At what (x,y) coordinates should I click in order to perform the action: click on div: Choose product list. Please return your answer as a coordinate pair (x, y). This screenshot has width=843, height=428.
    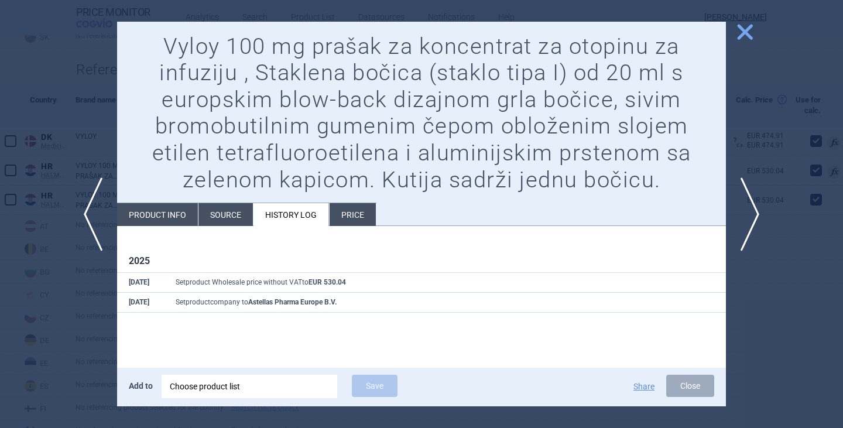
    Looking at the image, I should click on (249, 386).